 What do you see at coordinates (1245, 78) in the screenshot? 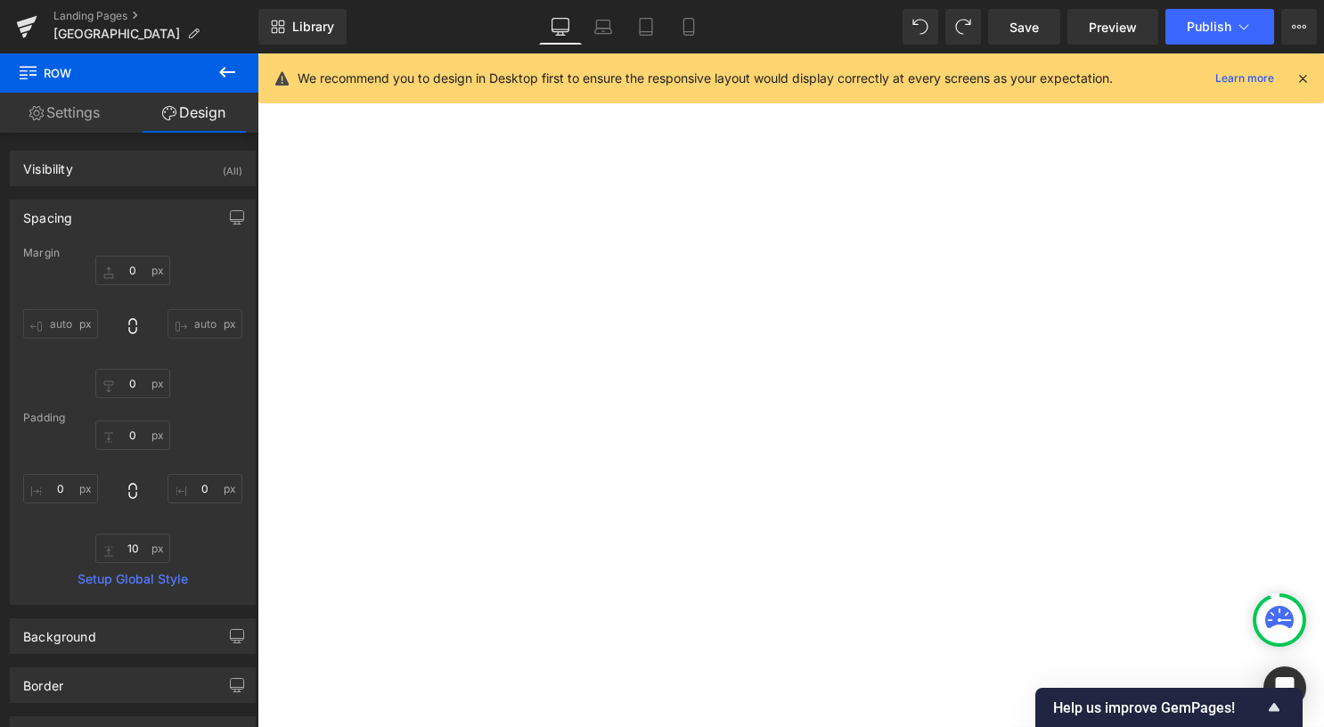
I see `a: Learn more` at bounding box center [1245, 78].